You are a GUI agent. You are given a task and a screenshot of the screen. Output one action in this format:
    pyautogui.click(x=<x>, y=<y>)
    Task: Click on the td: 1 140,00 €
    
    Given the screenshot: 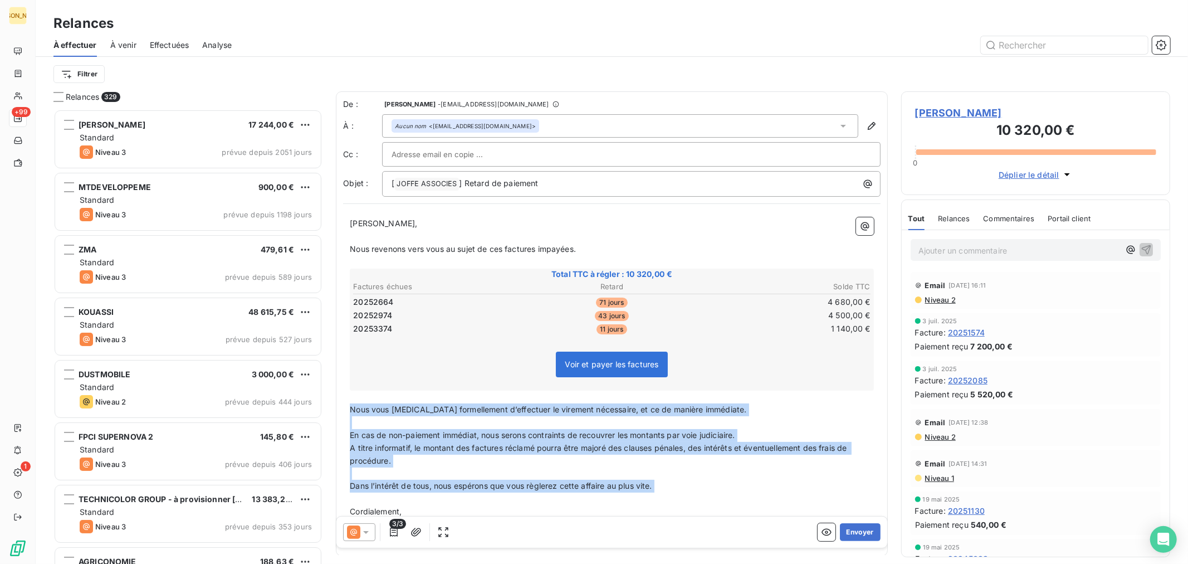 What is the action you would take?
    pyautogui.click(x=785, y=329)
    